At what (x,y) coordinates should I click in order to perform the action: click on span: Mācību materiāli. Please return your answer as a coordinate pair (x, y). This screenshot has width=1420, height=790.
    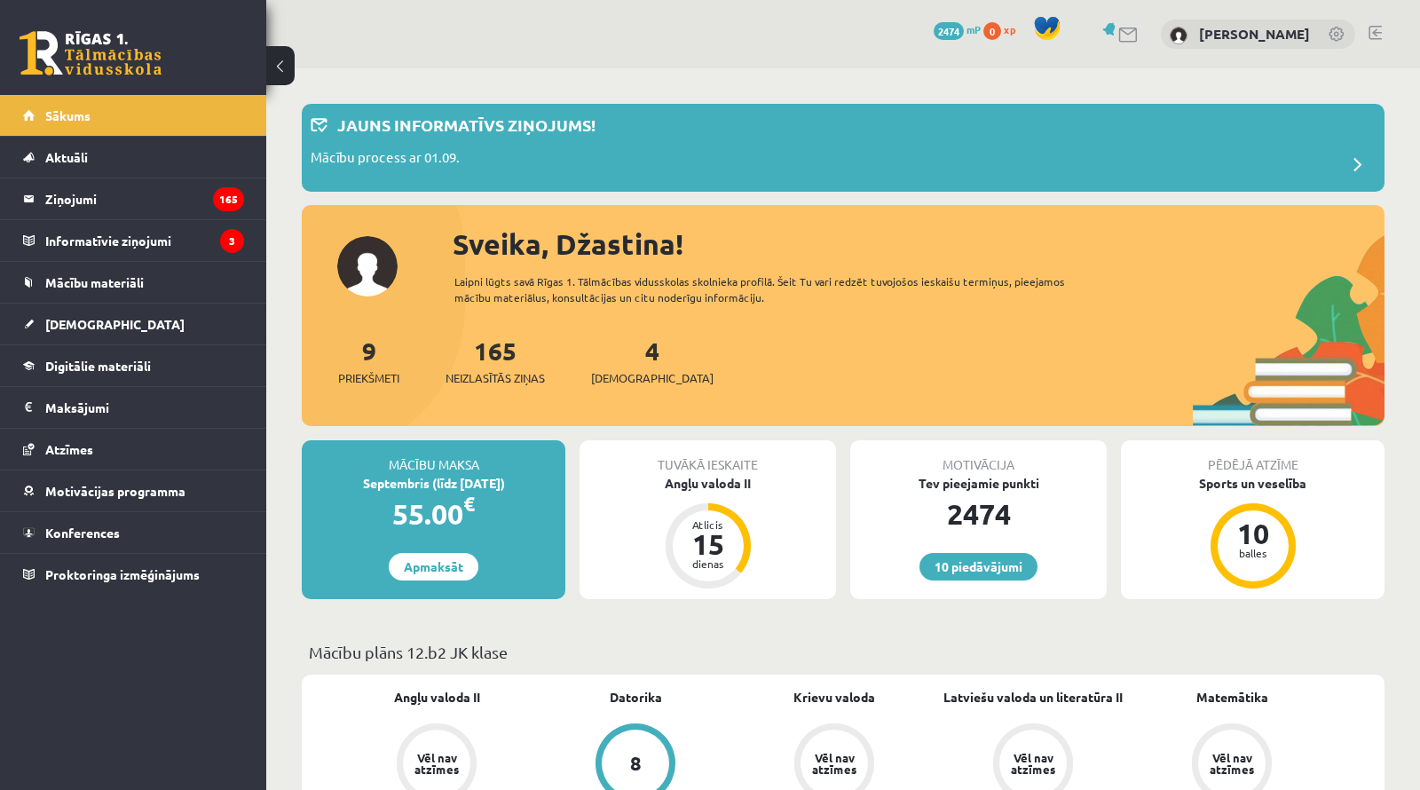
    Looking at the image, I should click on (94, 282).